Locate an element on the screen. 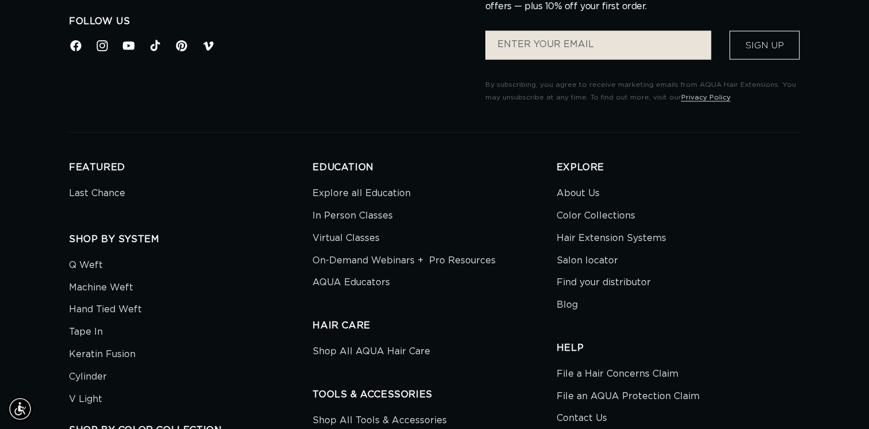 Image resolution: width=869 pixels, height=429 pixels. a: Hair Extension Systems is located at coordinates (611, 238).